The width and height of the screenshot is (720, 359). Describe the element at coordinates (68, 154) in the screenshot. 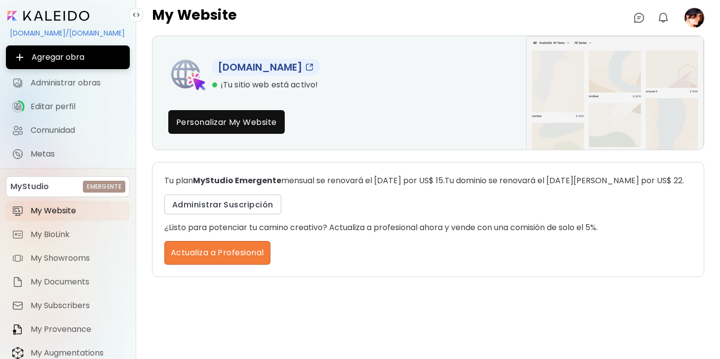

I see `a: completeMetas iconMetas` at that location.